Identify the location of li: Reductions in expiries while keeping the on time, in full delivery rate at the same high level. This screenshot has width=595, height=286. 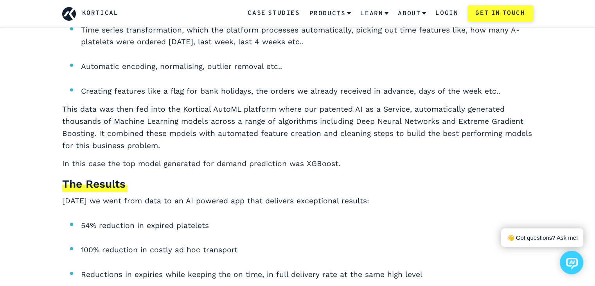
(307, 274).